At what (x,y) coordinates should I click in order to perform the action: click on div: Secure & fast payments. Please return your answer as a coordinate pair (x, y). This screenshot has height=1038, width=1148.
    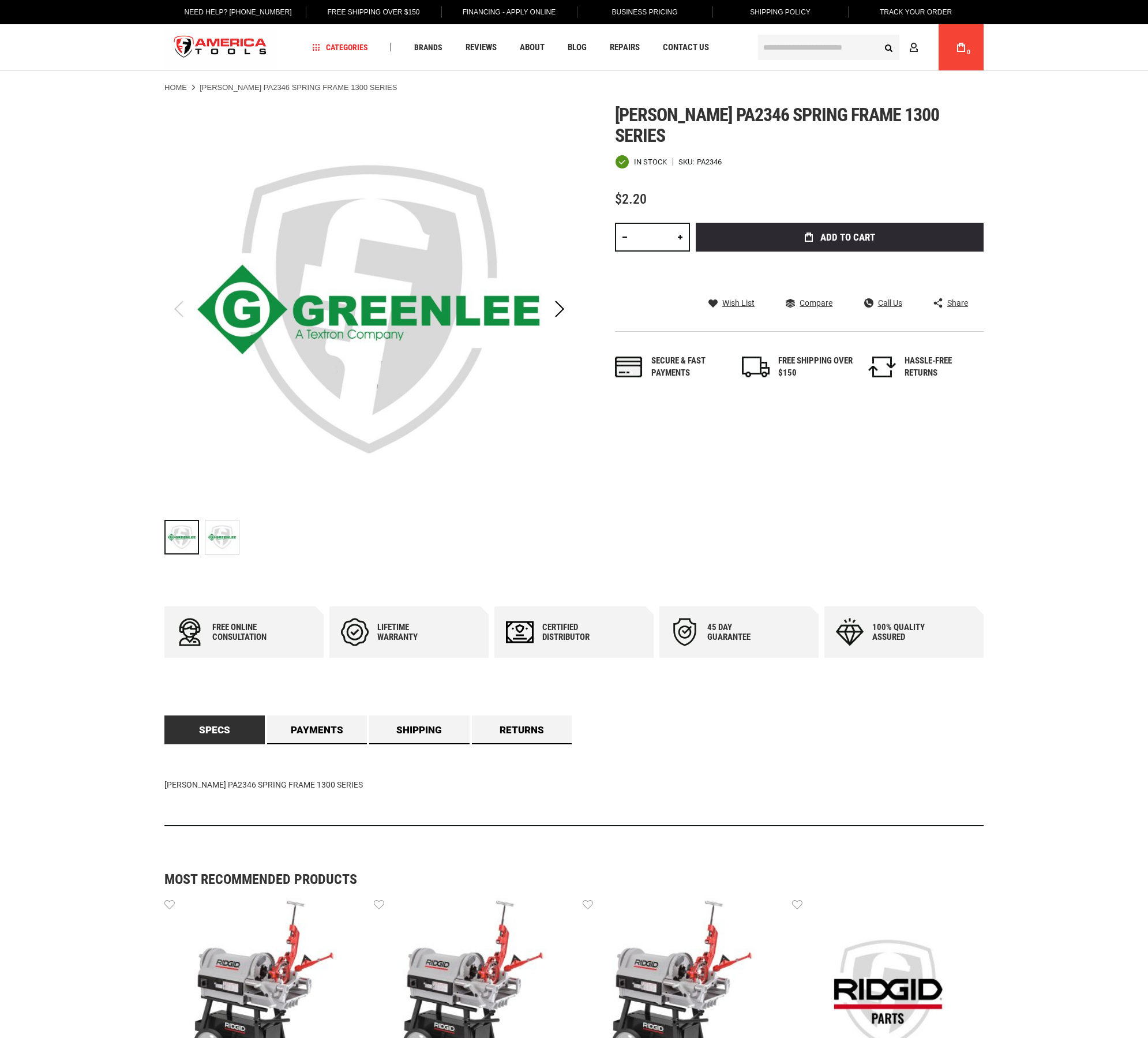
    Looking at the image, I should click on (688, 367).